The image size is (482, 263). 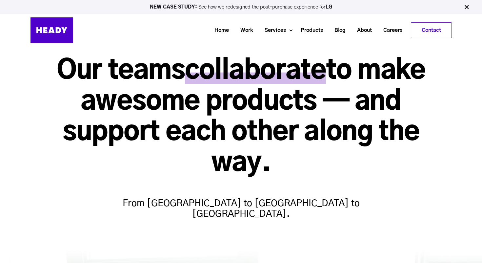 What do you see at coordinates (52, 30) in the screenshot?
I see `img: Heady_Logo_Web-01 (1)` at bounding box center [52, 30].